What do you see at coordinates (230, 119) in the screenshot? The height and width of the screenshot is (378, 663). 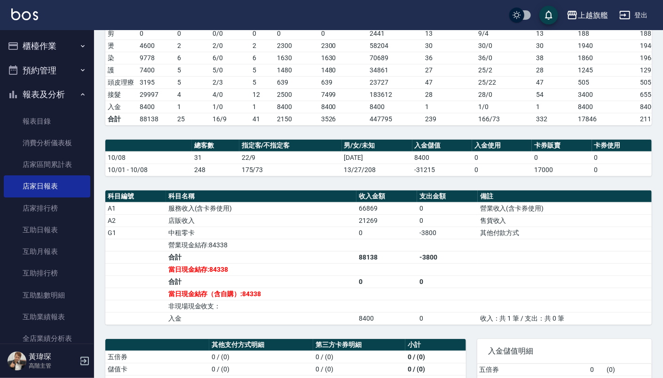 I see `td: 16/9` at bounding box center [230, 119].